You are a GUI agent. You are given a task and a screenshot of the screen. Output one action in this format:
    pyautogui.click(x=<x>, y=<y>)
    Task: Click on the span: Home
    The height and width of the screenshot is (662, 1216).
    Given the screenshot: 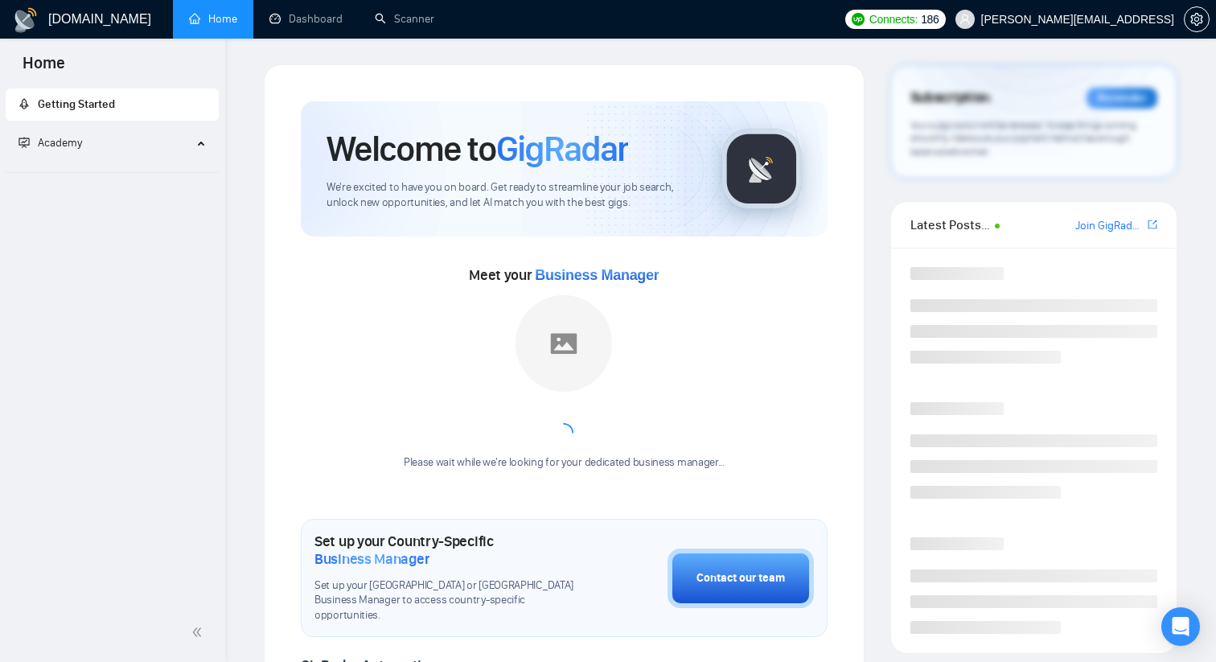 What is the action you would take?
    pyautogui.click(x=43, y=68)
    